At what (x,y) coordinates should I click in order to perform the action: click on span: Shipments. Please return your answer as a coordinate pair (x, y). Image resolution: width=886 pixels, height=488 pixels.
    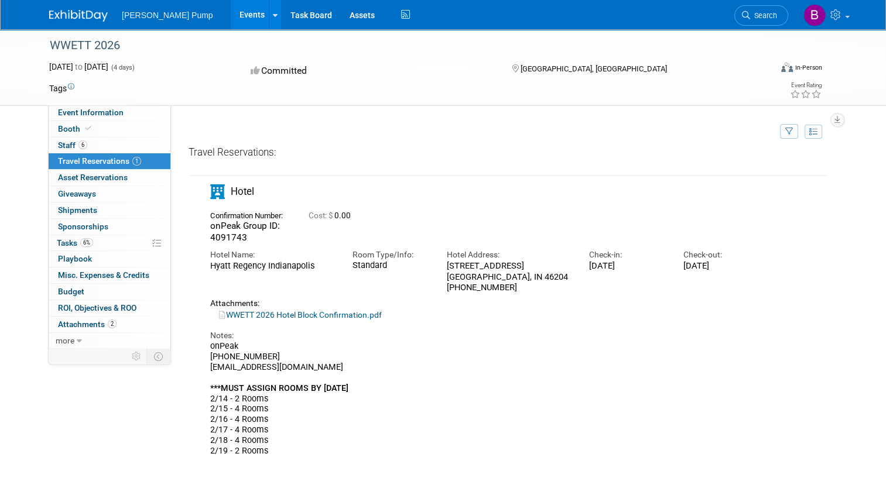
    Looking at the image, I should click on (77, 210).